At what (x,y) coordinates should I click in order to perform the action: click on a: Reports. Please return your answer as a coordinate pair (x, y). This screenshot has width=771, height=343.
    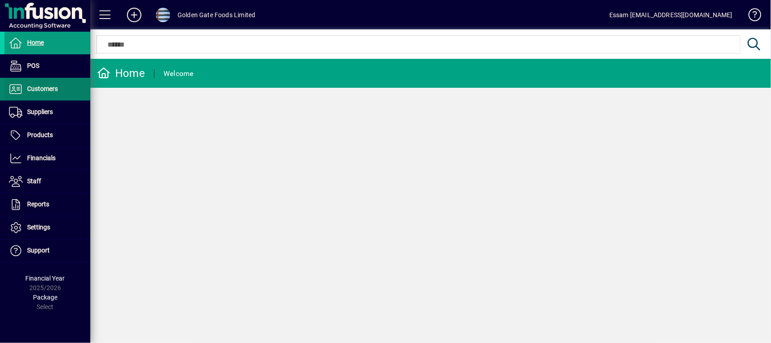
    Looking at the image, I should click on (47, 204).